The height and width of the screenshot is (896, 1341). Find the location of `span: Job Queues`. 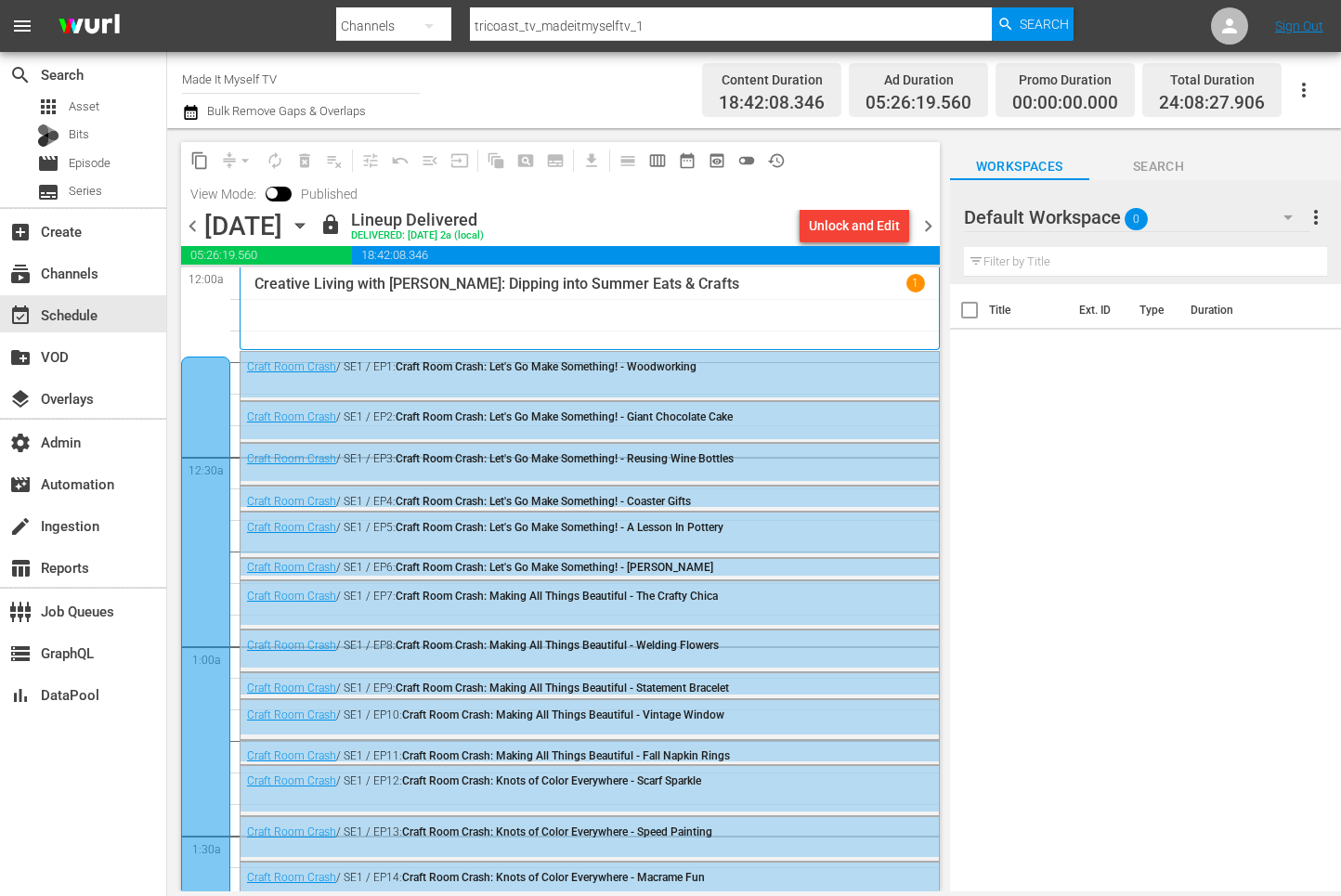

span: Job Queues is located at coordinates (21, 612).